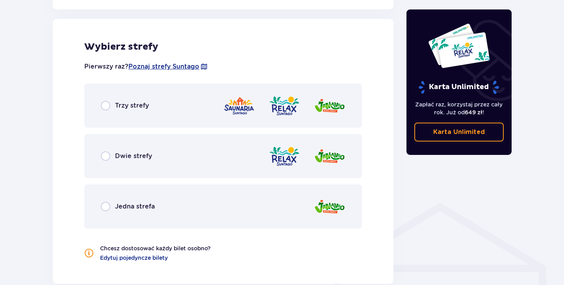 The image size is (564, 285). What do you see at coordinates (239, 106) in the screenshot?
I see `img: Saunaria` at bounding box center [239, 106].